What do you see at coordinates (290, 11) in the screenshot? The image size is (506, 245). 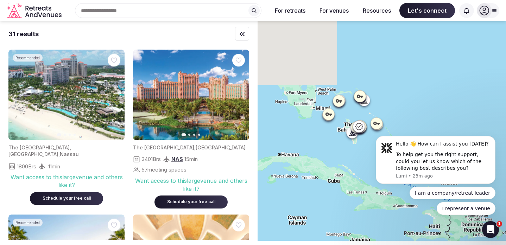 I see `button: For retreats` at bounding box center [290, 11].